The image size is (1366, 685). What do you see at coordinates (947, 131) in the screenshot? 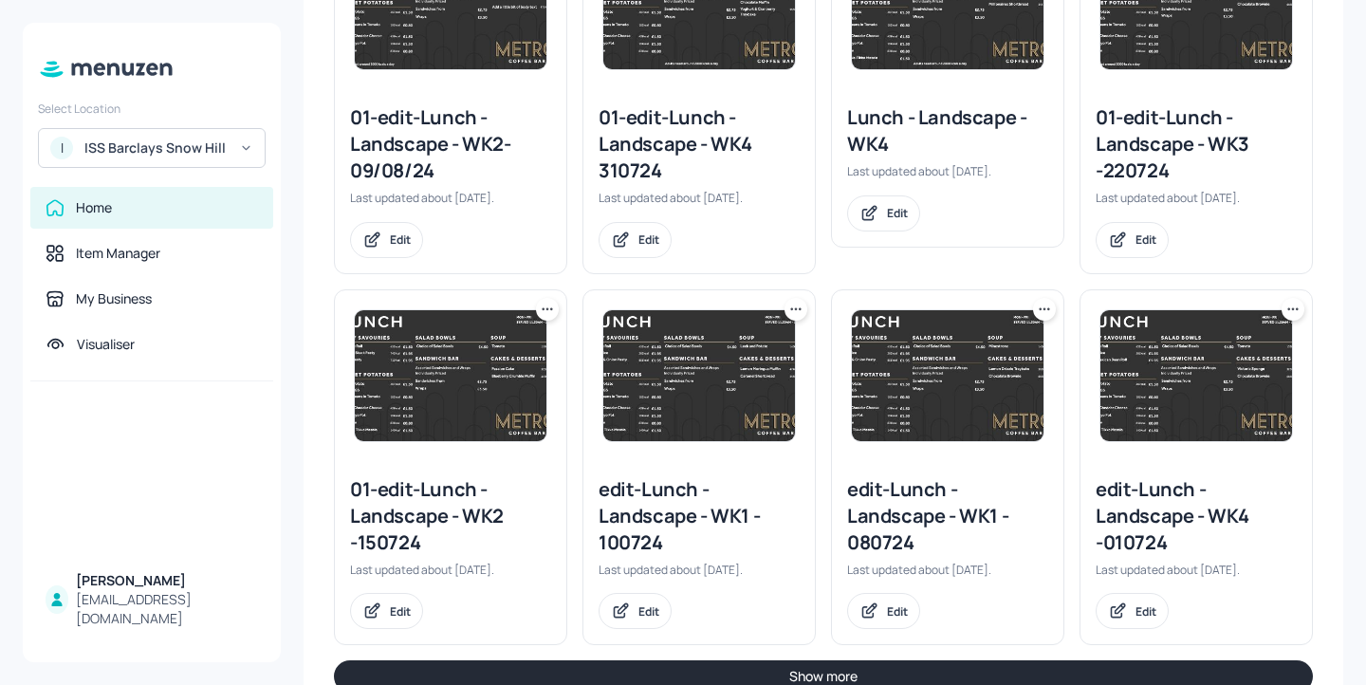
I see `div: Lunch - Landscape - WK4` at bounding box center [947, 131].